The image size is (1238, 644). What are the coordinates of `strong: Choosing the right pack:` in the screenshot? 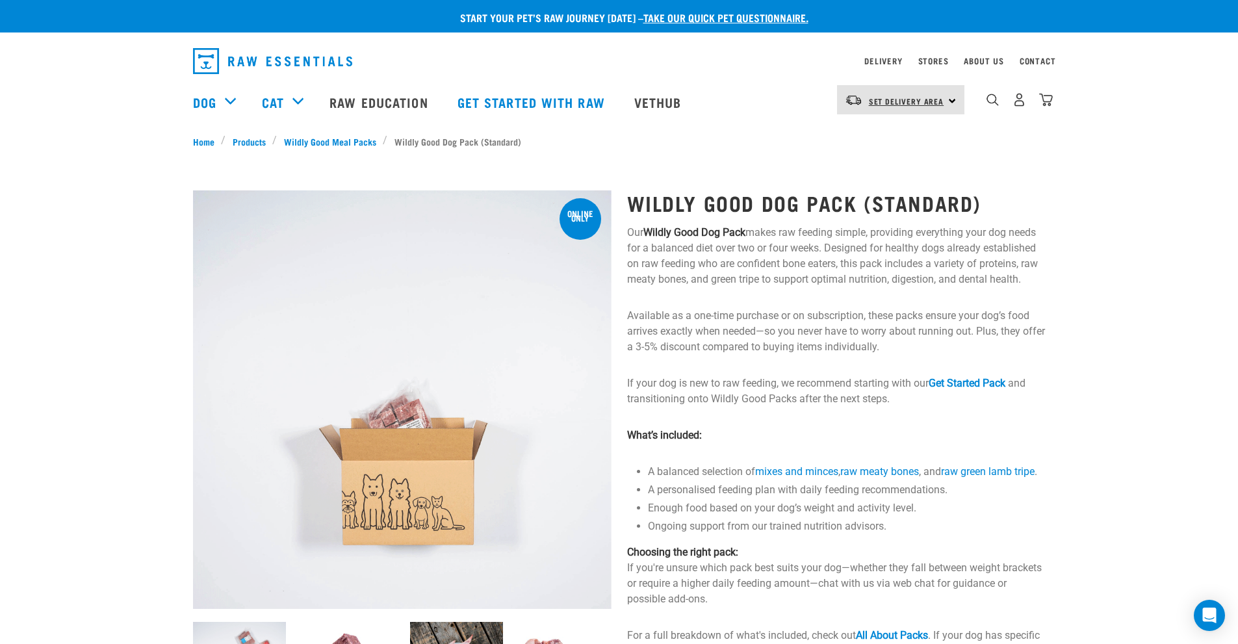 It's located at (683, 552).